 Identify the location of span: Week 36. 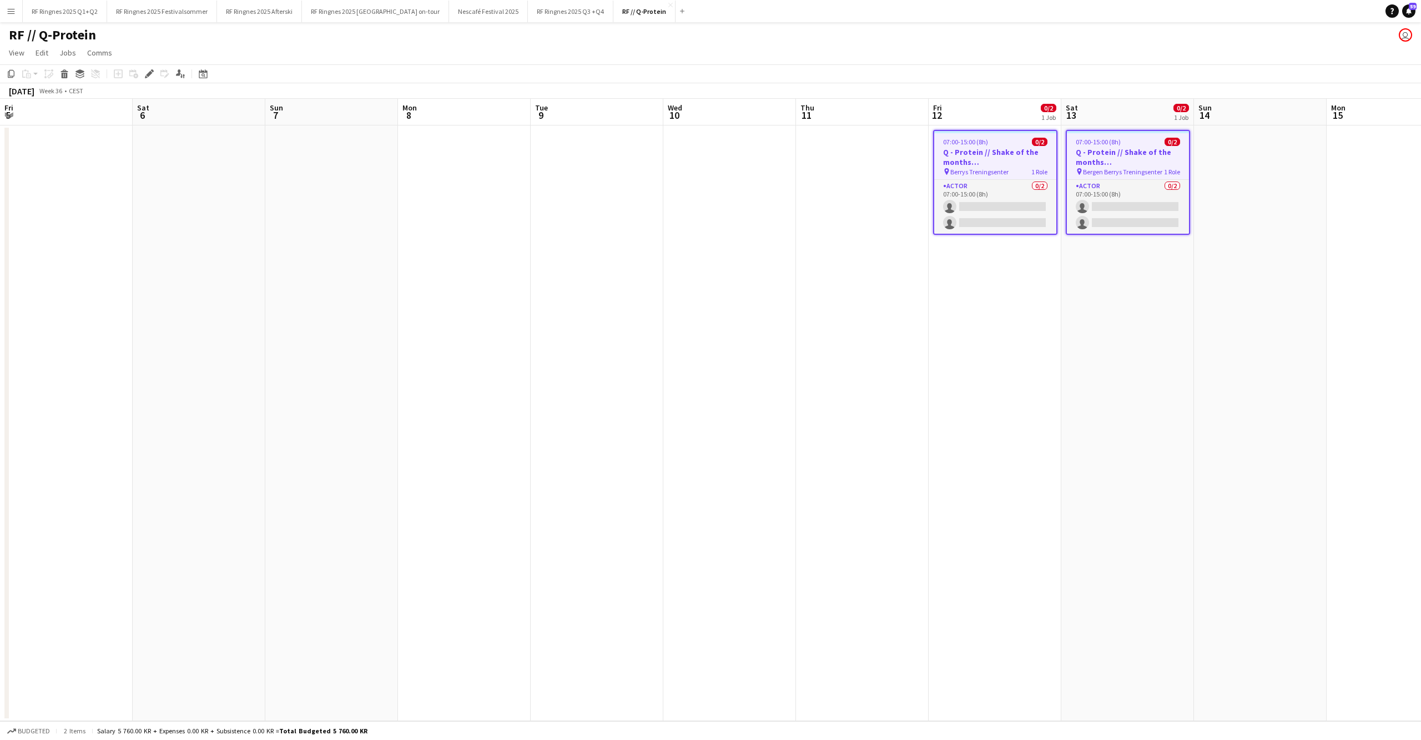
(51, 90).